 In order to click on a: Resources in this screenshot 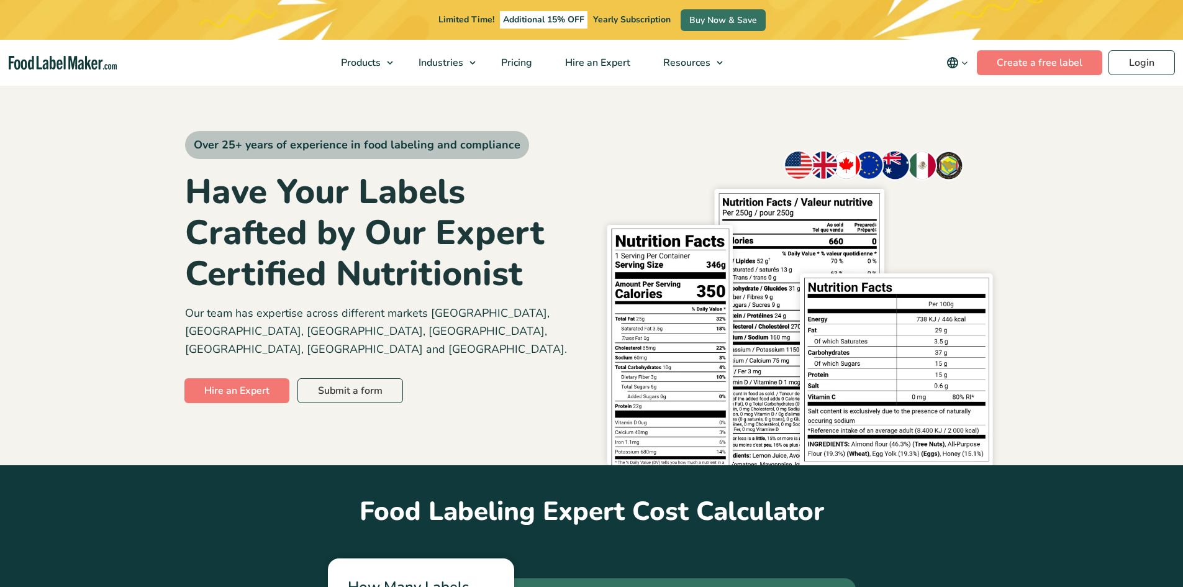, I will do `click(688, 63)`.